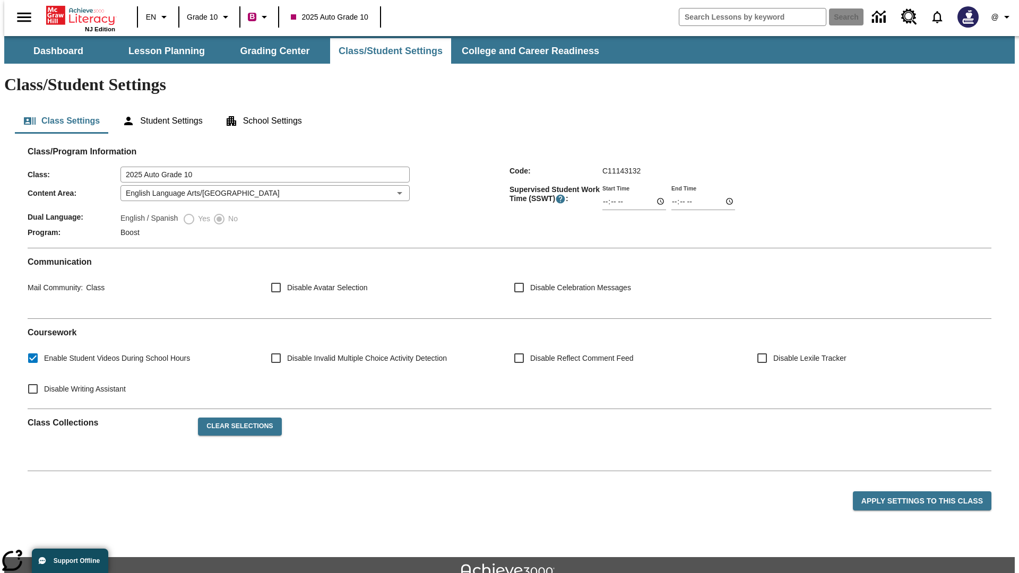 This screenshot has width=1019, height=573. What do you see at coordinates (684, 188) in the screenshot?
I see `label: End Time` at bounding box center [684, 188].